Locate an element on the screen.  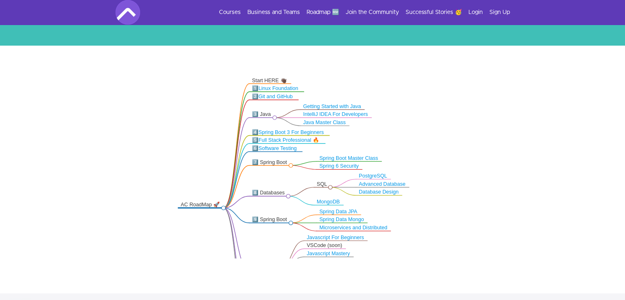
a: Spring 6 Security is located at coordinates (339, 166).